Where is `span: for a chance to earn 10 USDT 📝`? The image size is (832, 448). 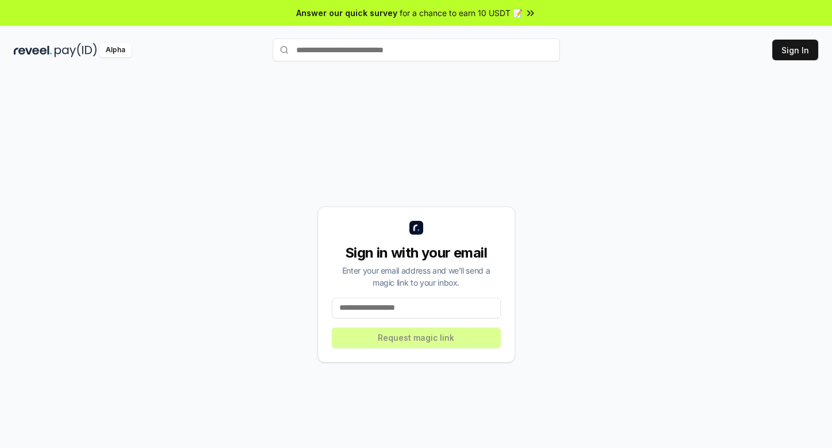
span: for a chance to earn 10 USDT 📝 is located at coordinates (461, 13).